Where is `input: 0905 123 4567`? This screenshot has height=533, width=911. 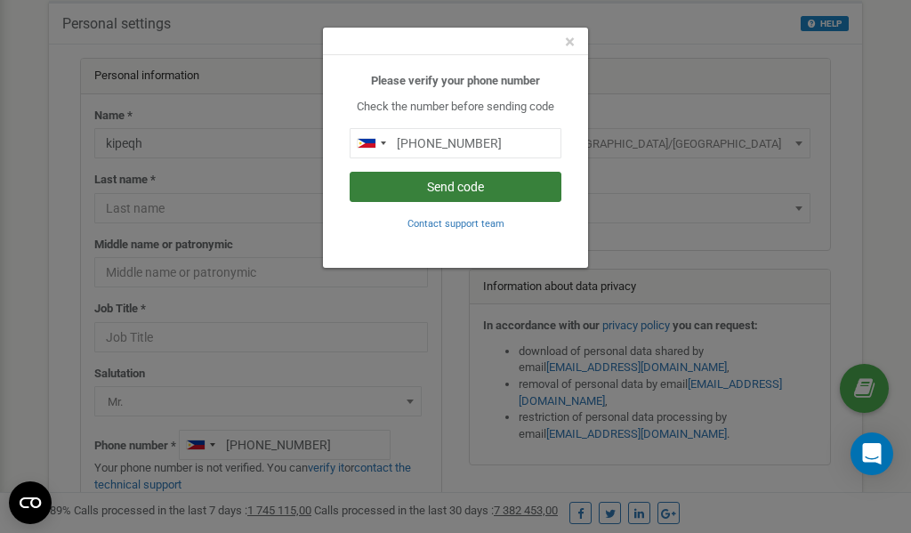 input: 0905 123 4567 is located at coordinates (455, 143).